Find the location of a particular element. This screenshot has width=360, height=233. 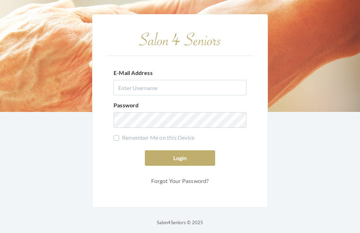

img: Salon 4 Seniors is located at coordinates (180, 39).